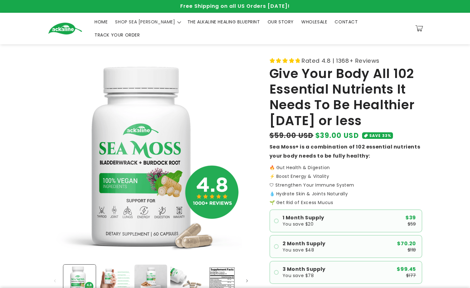  What do you see at coordinates (340, 60) in the screenshot?
I see `span: Rated 4.8 | 1368+ Reviews` at bounding box center [340, 60].